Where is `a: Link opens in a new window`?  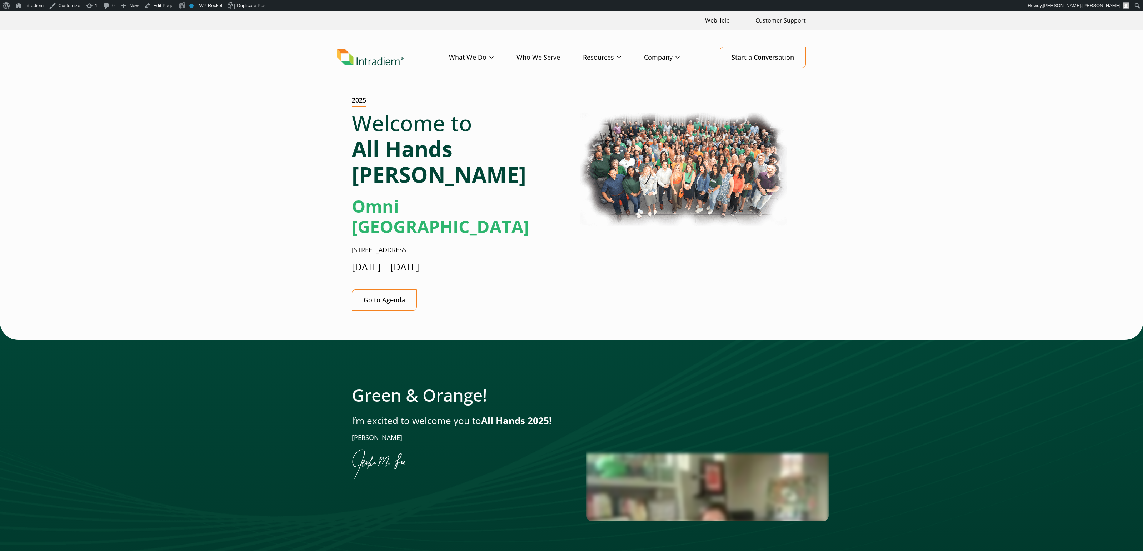
a: Link opens in a new window is located at coordinates (717, 20).